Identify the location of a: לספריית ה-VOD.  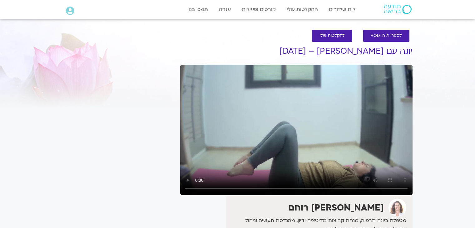
(386, 36).